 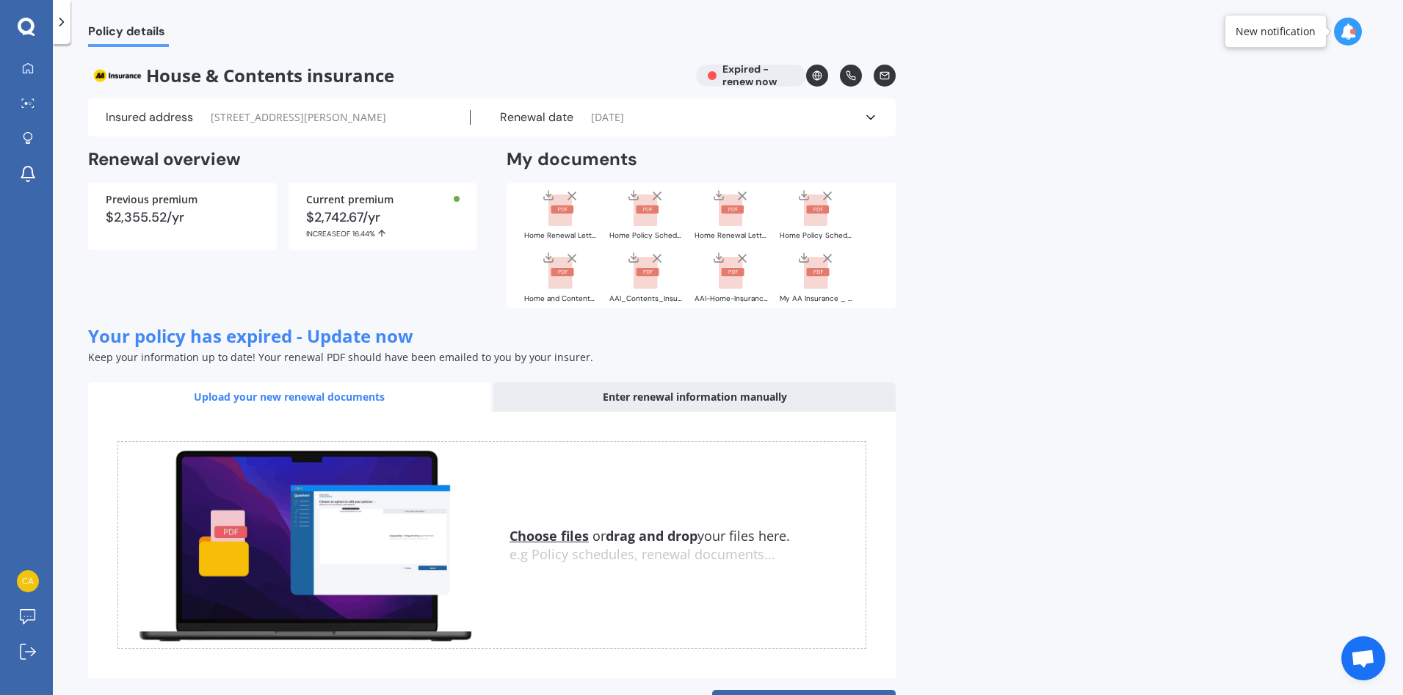 I want to click on span: Policy details, so click(x=128, y=34).